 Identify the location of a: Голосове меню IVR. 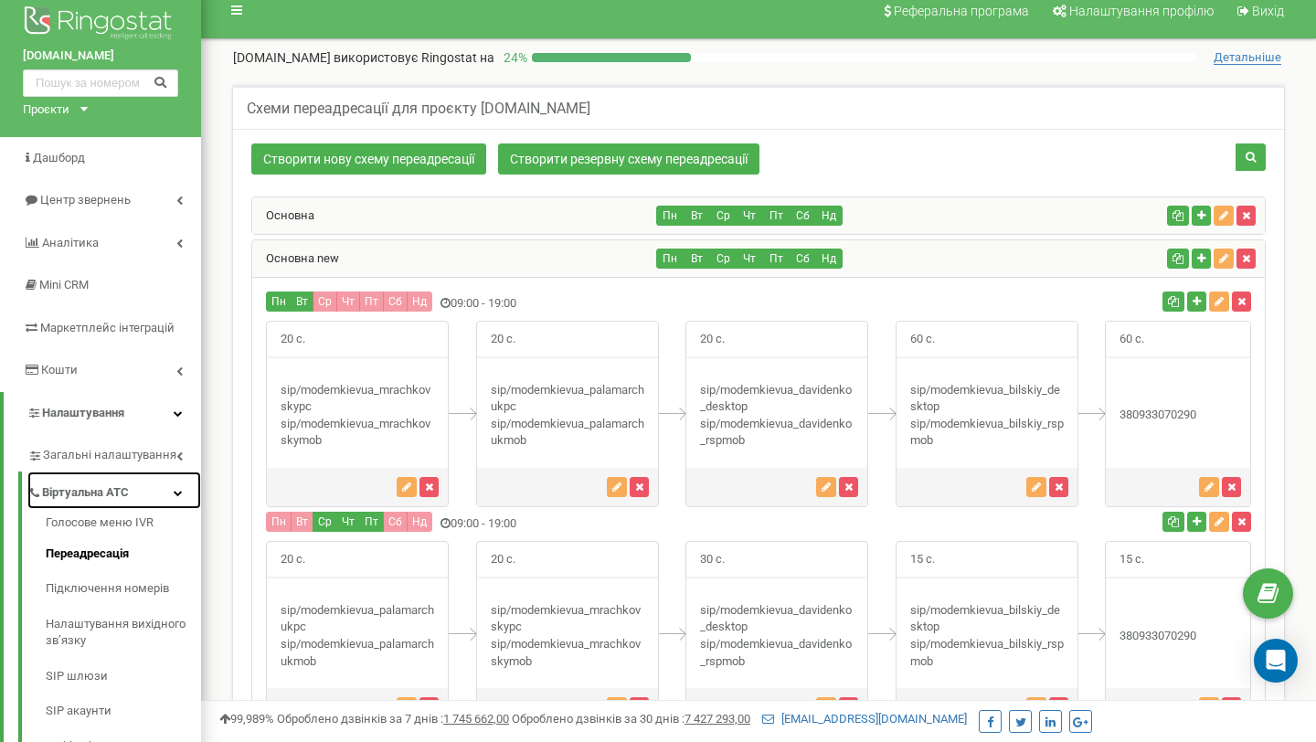
(123, 525).